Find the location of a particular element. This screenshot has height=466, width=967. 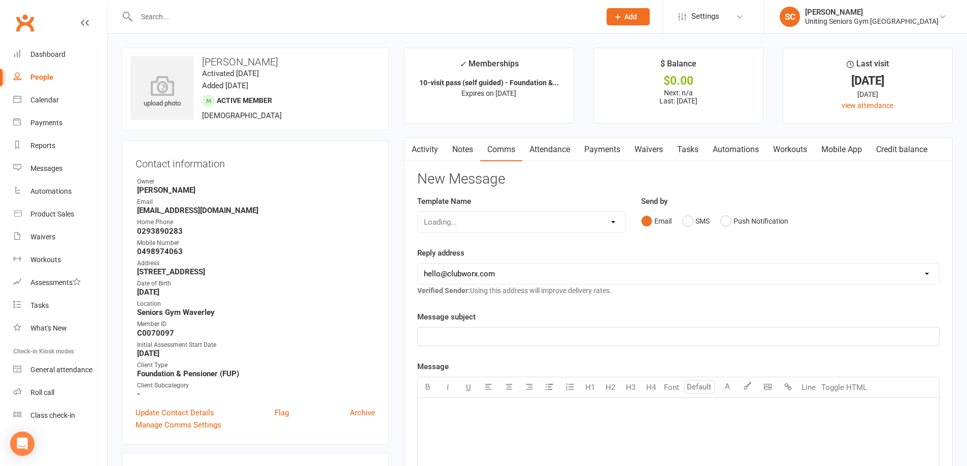

strong: 0293890283 is located at coordinates (256, 231).